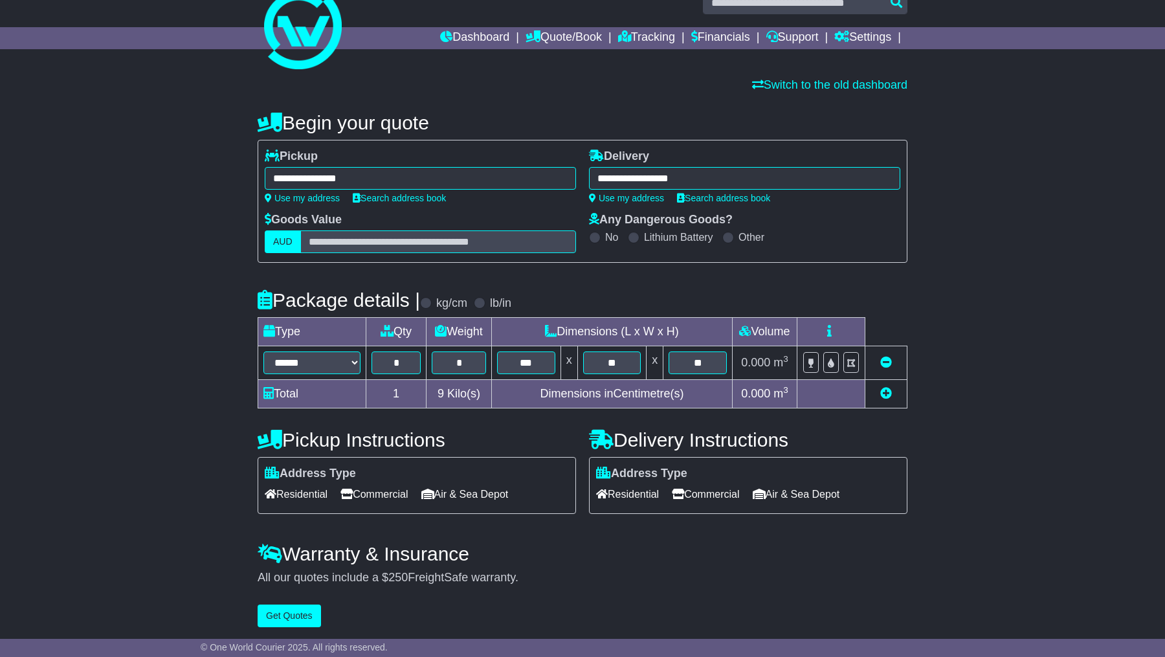 Image resolution: width=1165 pixels, height=657 pixels. Describe the element at coordinates (564, 38) in the screenshot. I see `a: Quote/Book` at that location.